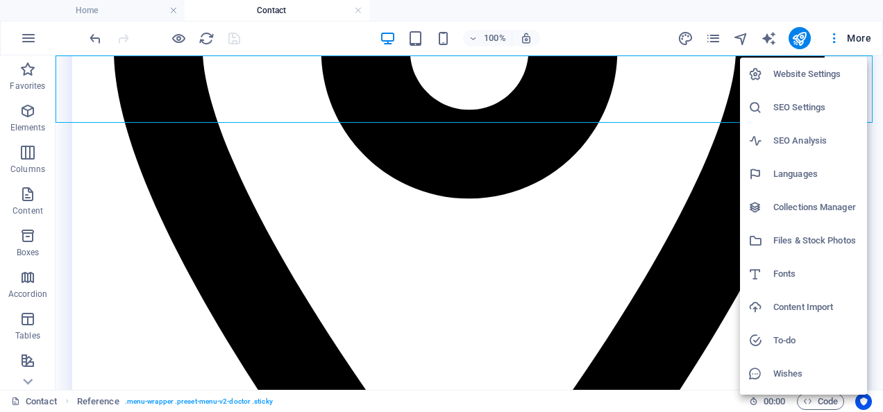 Image resolution: width=883 pixels, height=412 pixels. What do you see at coordinates (815, 74) in the screenshot?
I see `h6: Website Settings` at bounding box center [815, 74].